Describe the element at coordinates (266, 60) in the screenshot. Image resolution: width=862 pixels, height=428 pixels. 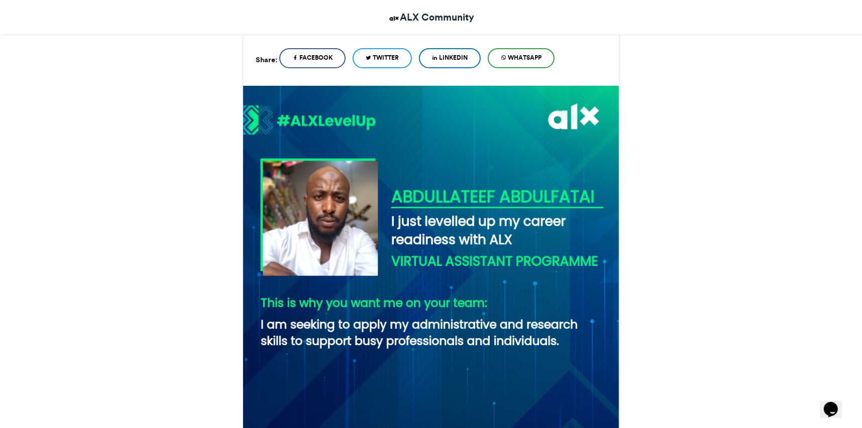
I see `h5: Share:` at that location.